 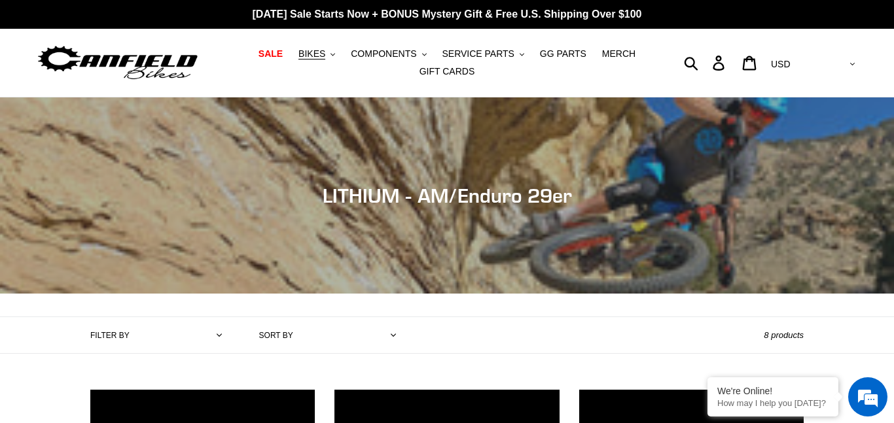 What do you see at coordinates (270, 54) in the screenshot?
I see `a: SALE` at bounding box center [270, 54].